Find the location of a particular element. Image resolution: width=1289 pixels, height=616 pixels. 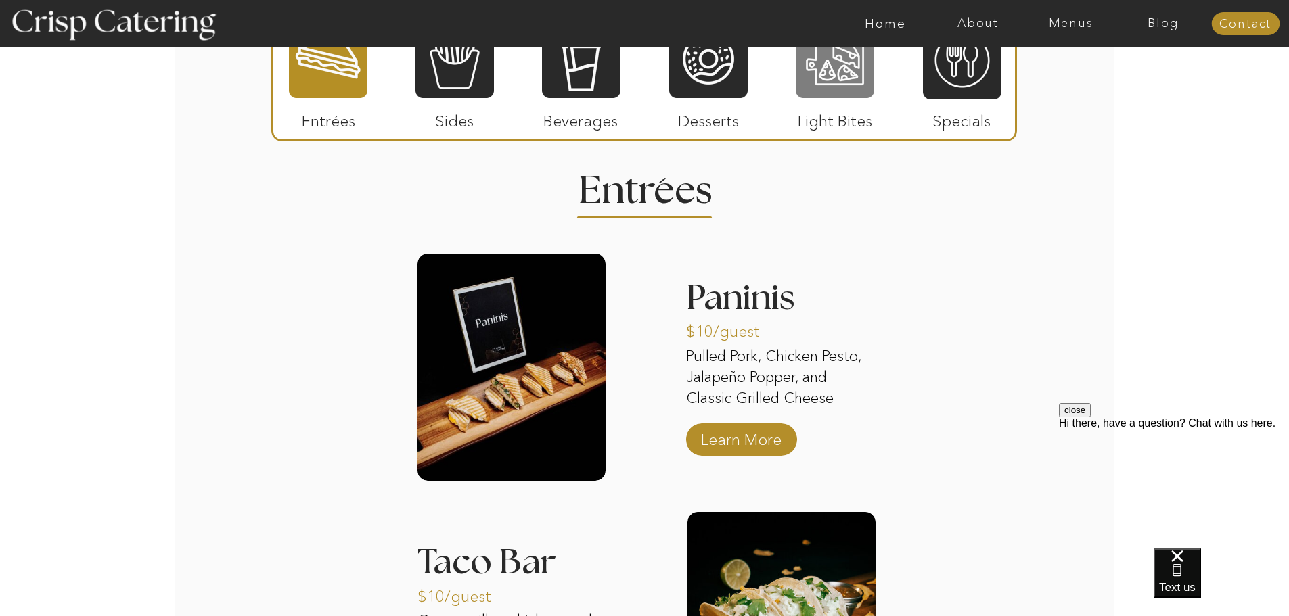

a: About is located at coordinates (978, 24).